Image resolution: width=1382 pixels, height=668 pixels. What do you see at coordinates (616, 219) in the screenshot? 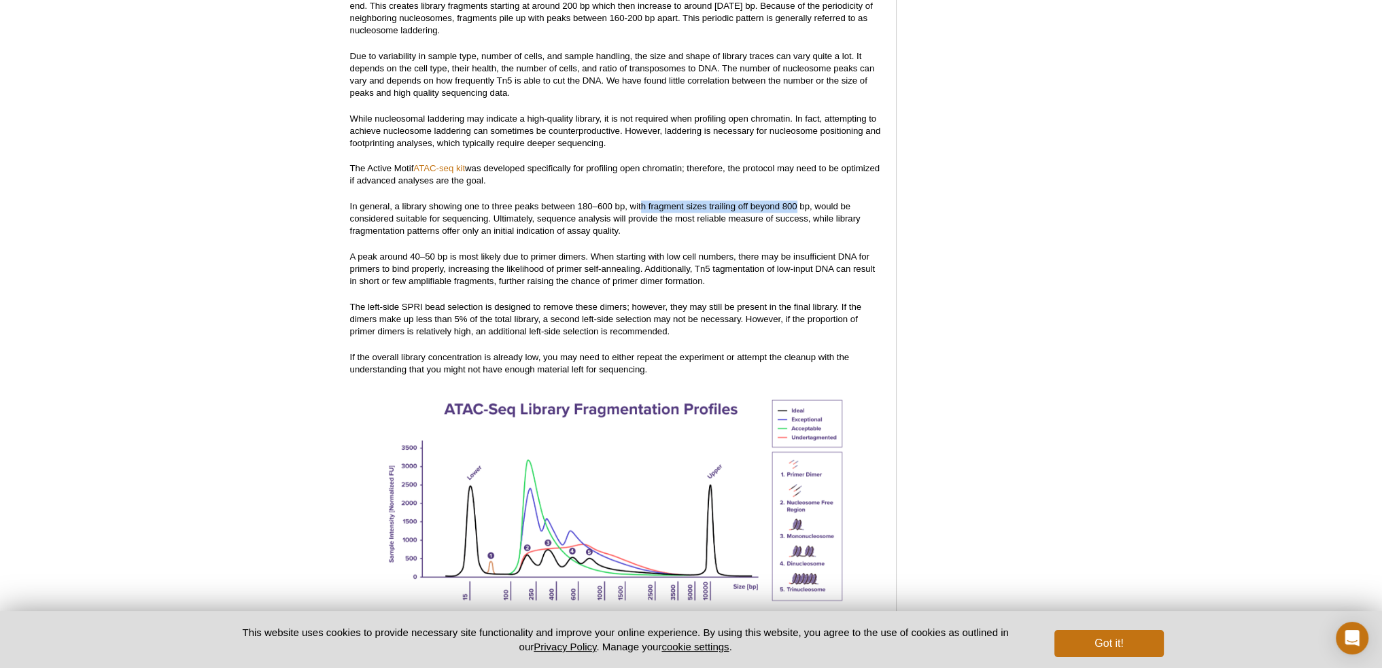
I see `p: In general, a library showing one to three peaks between 180–600 bp, with fragment sizes trailing...` at bounding box center [616, 219].